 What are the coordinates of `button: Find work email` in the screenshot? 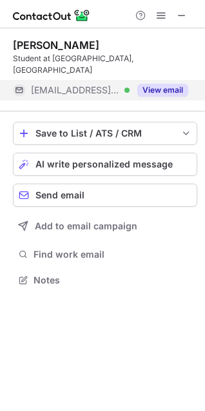 It's located at (105, 255).